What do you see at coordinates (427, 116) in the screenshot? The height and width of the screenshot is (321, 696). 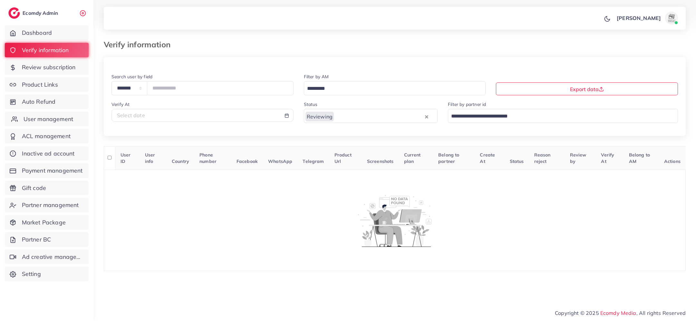 I see `button: Clear Selected` at bounding box center [427, 116].